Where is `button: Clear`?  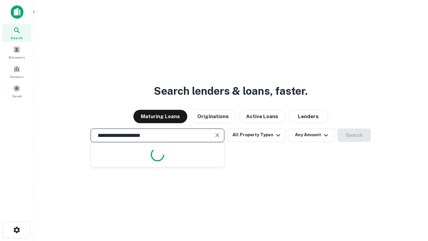
button: Clear is located at coordinates (217, 135).